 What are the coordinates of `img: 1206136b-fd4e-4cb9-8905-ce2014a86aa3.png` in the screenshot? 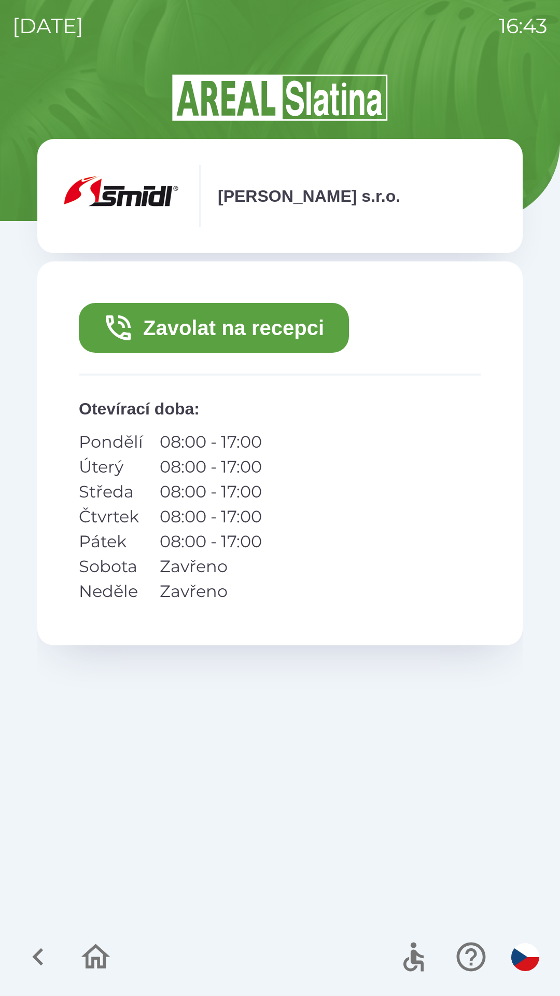 It's located at (120, 196).